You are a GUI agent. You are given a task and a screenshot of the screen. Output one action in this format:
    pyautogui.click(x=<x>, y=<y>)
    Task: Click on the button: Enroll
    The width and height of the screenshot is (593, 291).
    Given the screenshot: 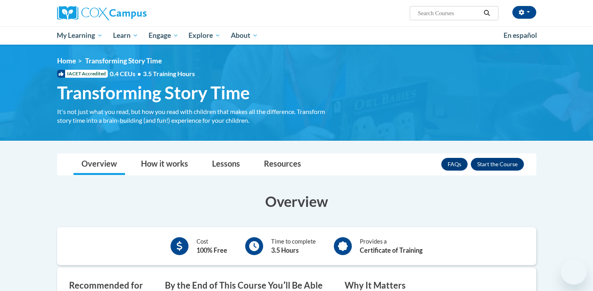 What is the action you would take?
    pyautogui.click(x=497, y=164)
    